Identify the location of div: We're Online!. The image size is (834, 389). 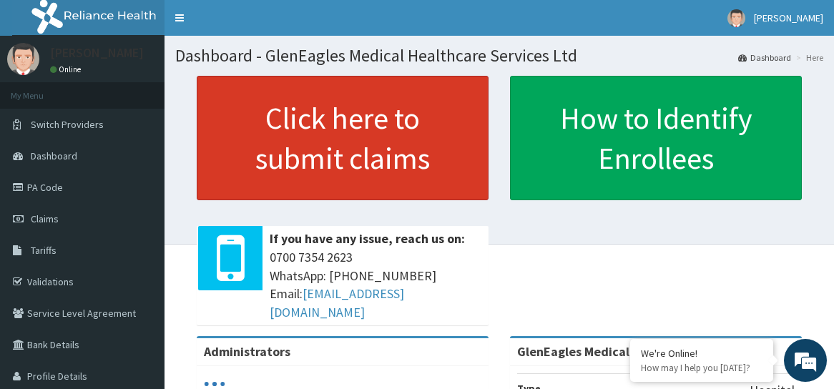
(701, 353).